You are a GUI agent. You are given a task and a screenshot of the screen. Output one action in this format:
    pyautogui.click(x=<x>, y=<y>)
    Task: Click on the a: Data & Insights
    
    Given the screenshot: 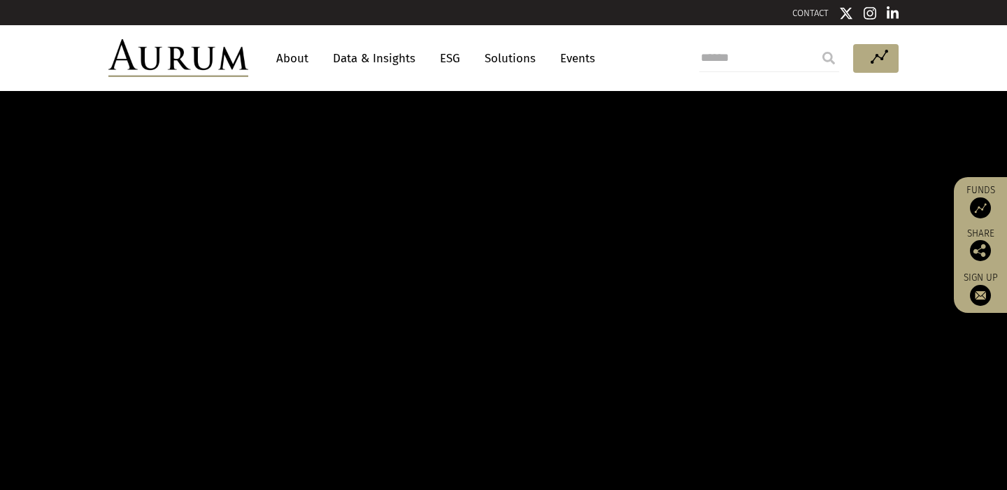 What is the action you would take?
    pyautogui.click(x=374, y=58)
    